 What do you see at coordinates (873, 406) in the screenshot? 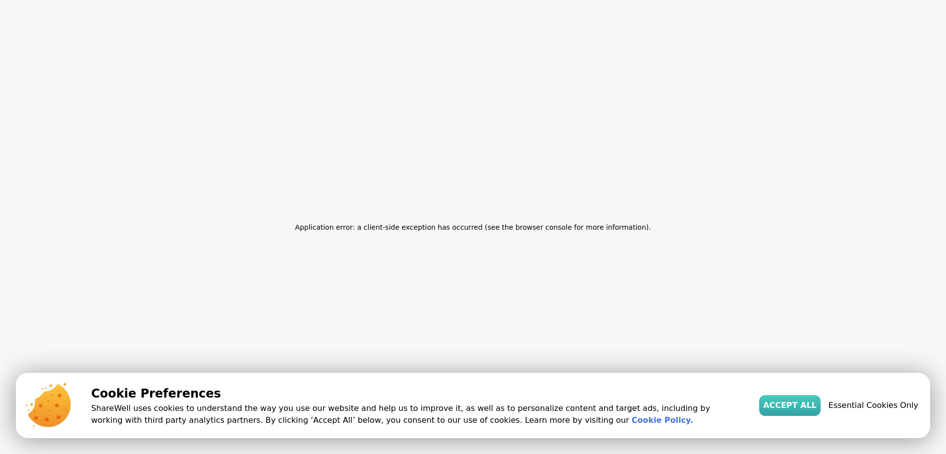
I see `span: Essential Cookies Only` at bounding box center [873, 406].